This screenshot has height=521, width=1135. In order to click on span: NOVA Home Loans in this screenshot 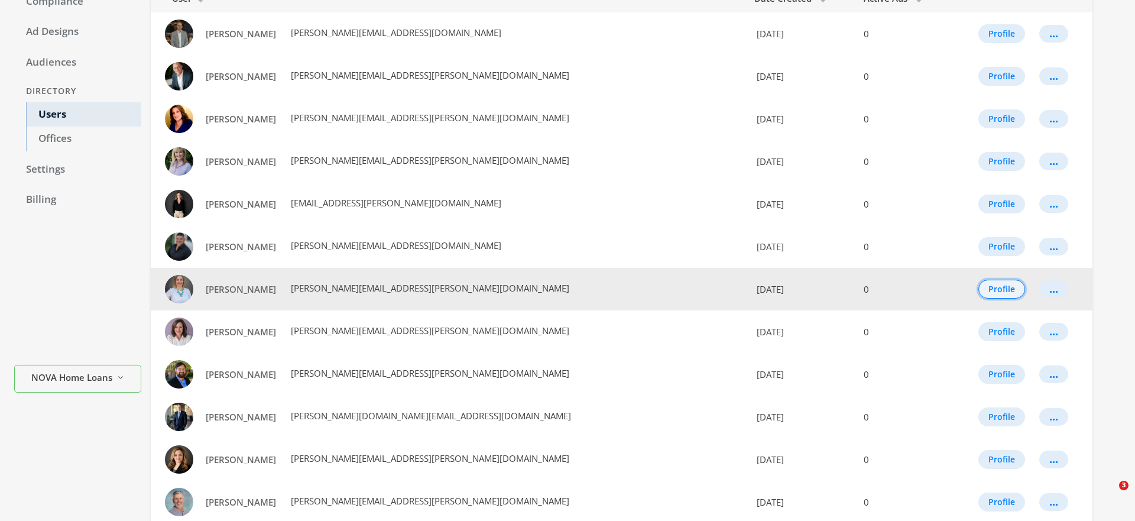, I will do `click(72, 377)`.